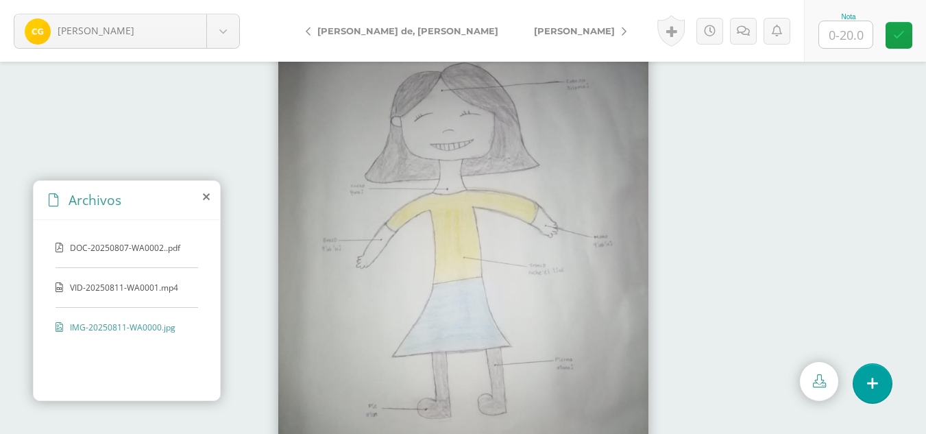 The height and width of the screenshot is (434, 926). Describe the element at coordinates (126, 248) in the screenshot. I see `span: DOC-20250807-WA0002..pdf` at that location.